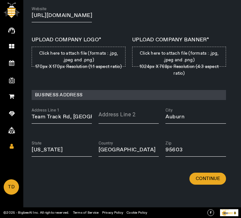  Describe the element at coordinates (36, 212) in the screenshot. I see `a: ©2025 - BigbeeAI Inc. All rights reserved.` at that location.